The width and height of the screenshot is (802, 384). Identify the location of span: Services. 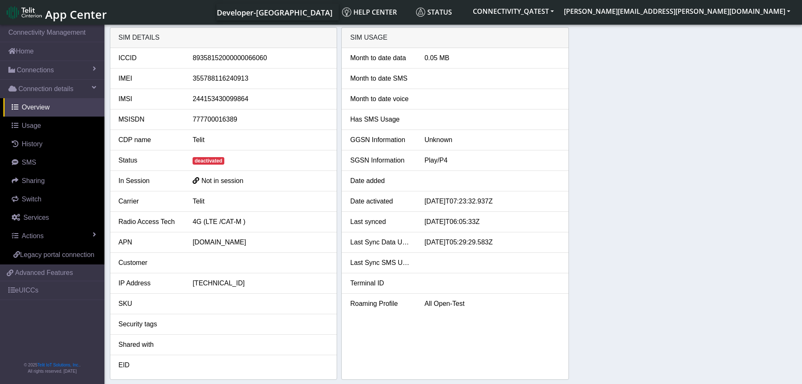
(36, 217).